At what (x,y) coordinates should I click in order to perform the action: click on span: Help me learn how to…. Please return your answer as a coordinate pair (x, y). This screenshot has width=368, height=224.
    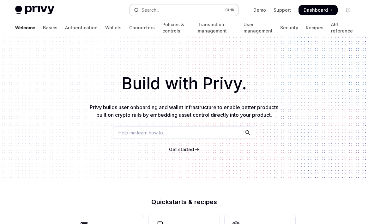
    Looking at the image, I should click on (143, 133).